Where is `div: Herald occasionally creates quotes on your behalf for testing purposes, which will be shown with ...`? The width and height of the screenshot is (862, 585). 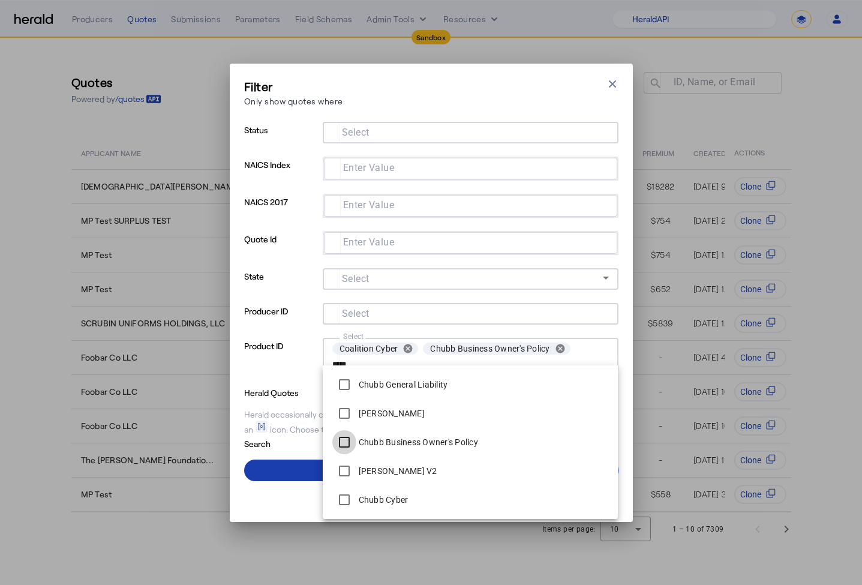 div: Herald occasionally creates quotes on your behalf for testing purposes, which will be shown with ... is located at coordinates (431, 421).